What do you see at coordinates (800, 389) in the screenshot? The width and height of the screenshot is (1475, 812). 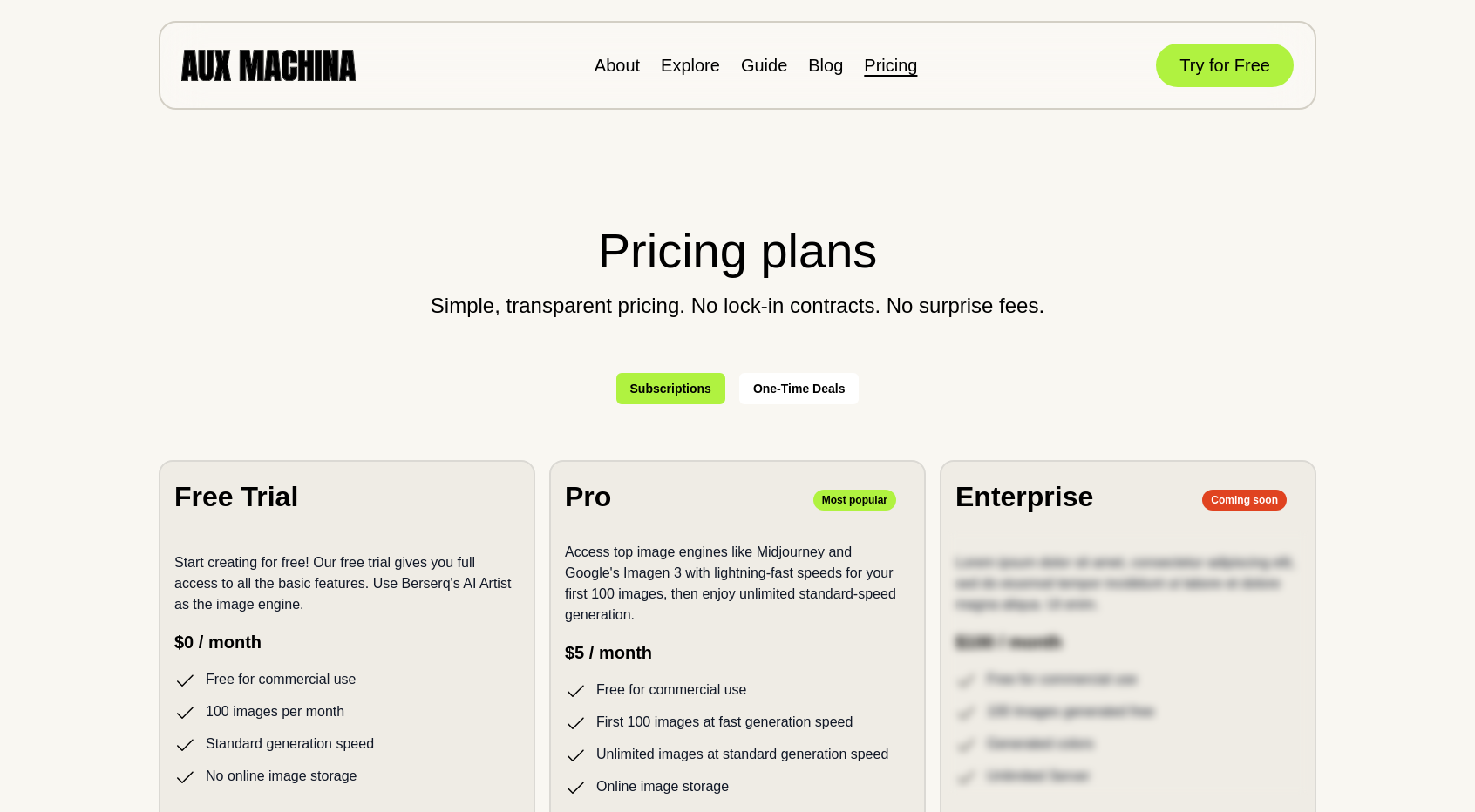 I see `button: One-Time Deals` at bounding box center [800, 389].